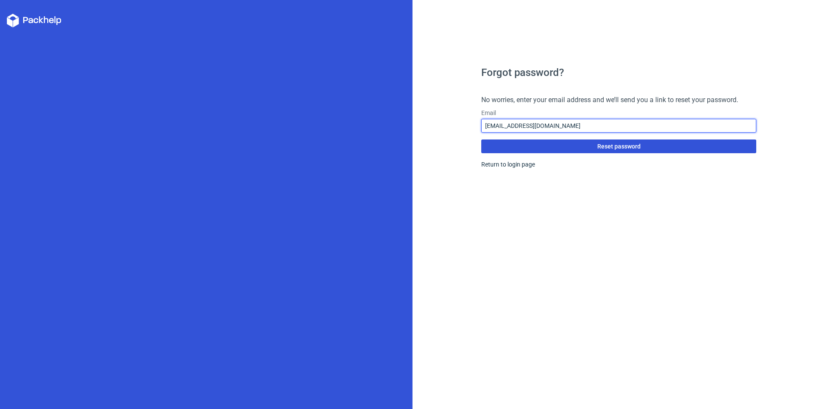 Image resolution: width=825 pixels, height=409 pixels. What do you see at coordinates (619, 147) in the screenshot?
I see `span: Reset password` at bounding box center [619, 147].